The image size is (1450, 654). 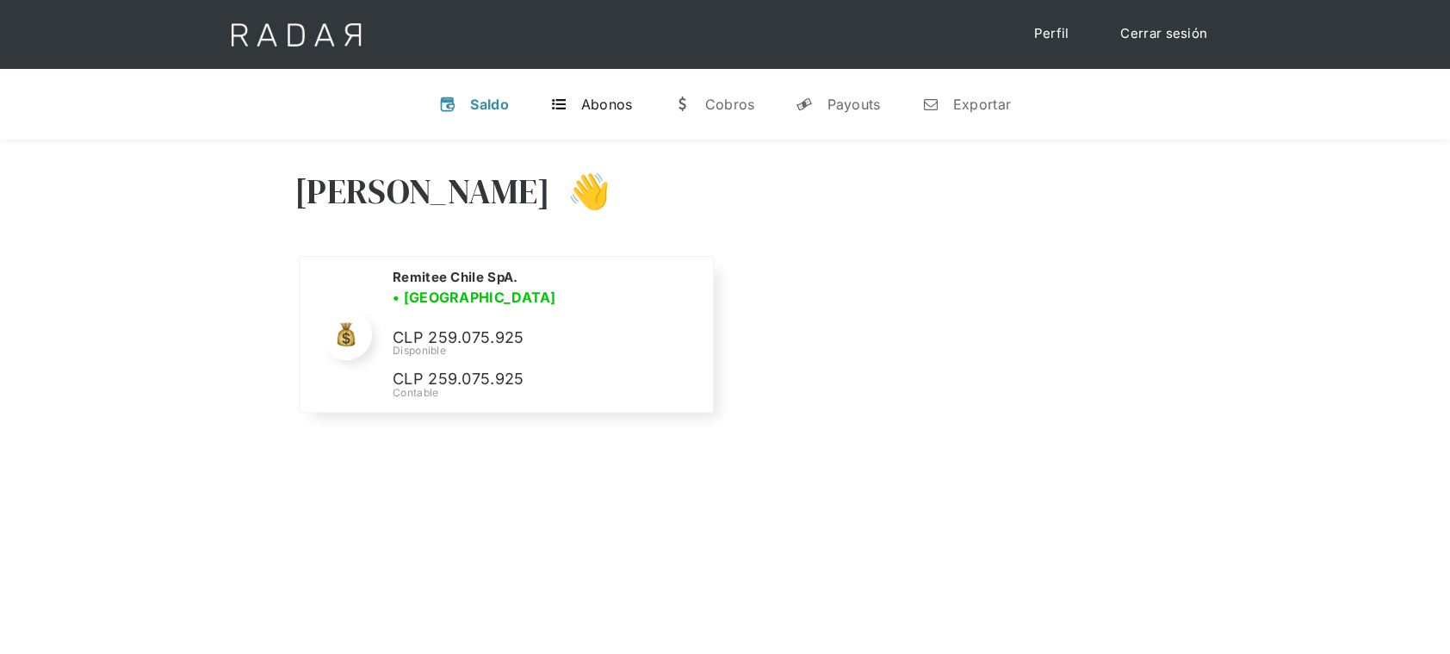 I want to click on div: Abonos, so click(x=607, y=104).